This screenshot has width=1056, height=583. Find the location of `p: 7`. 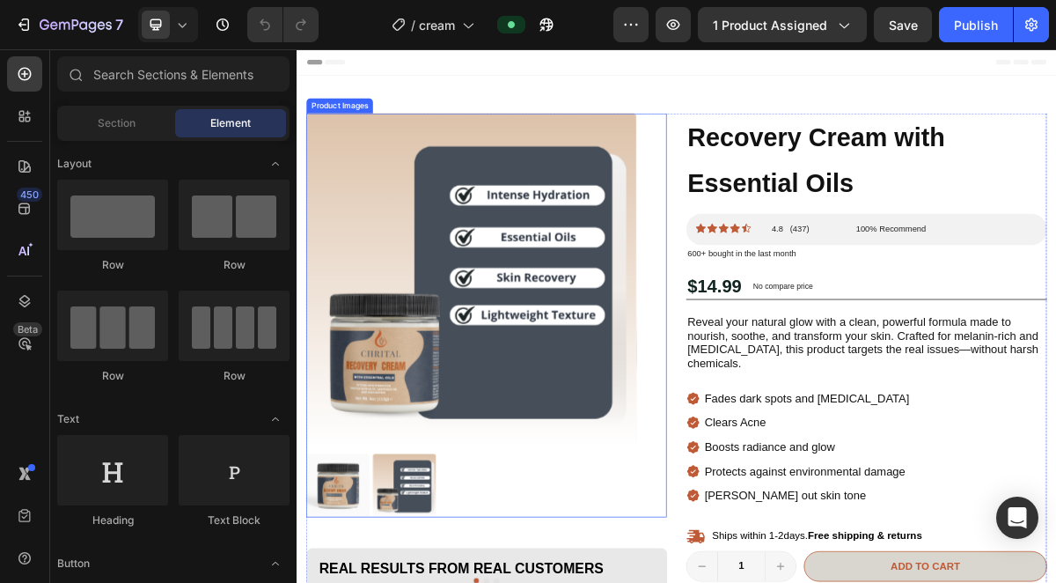

p: 7 is located at coordinates (119, 25).